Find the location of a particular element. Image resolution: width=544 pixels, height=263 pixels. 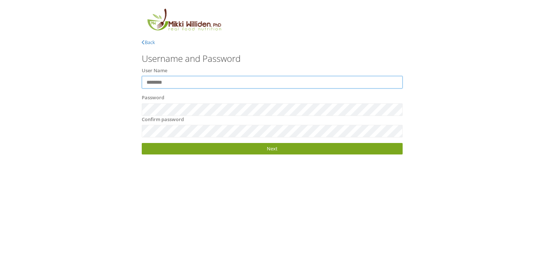

img: MikkiLogoMain.png is located at coordinates (184, 21).